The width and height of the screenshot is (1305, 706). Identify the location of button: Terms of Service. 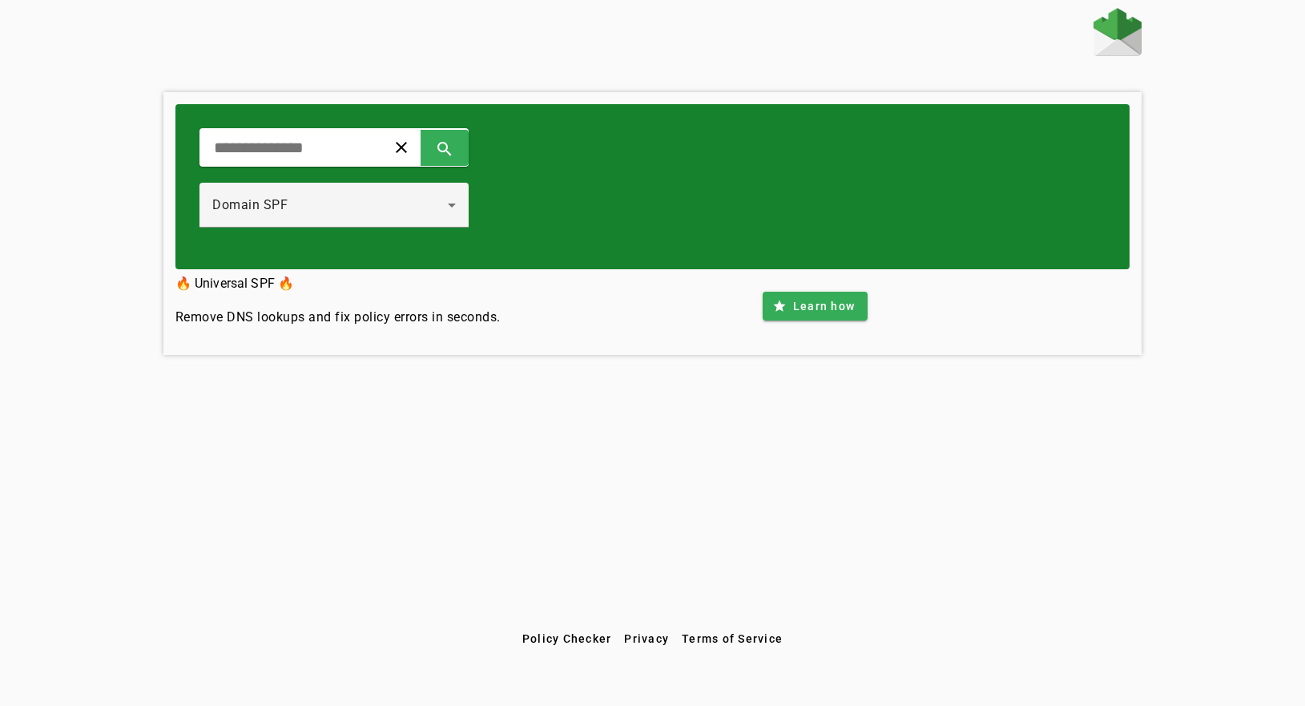
(732, 638).